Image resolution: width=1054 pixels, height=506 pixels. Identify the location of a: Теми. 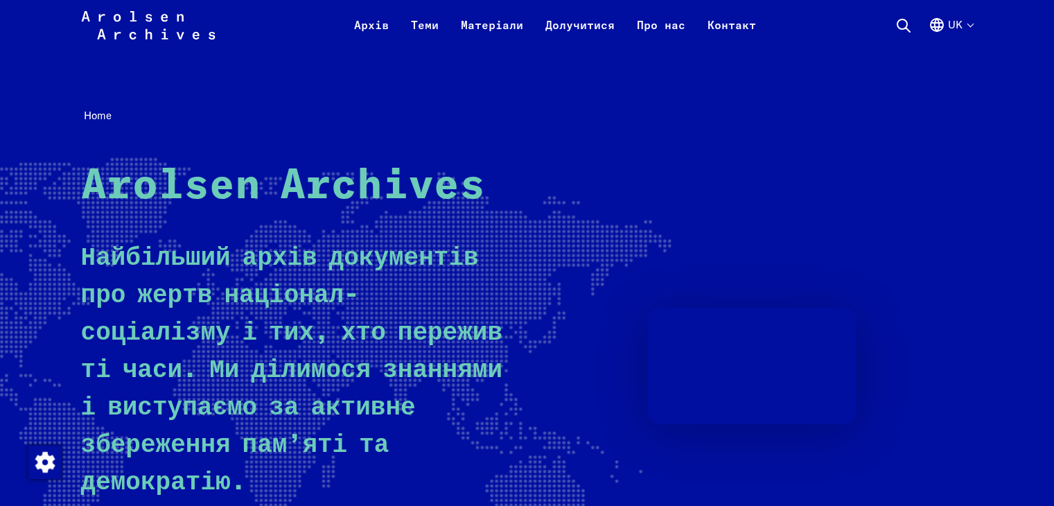
(425, 33).